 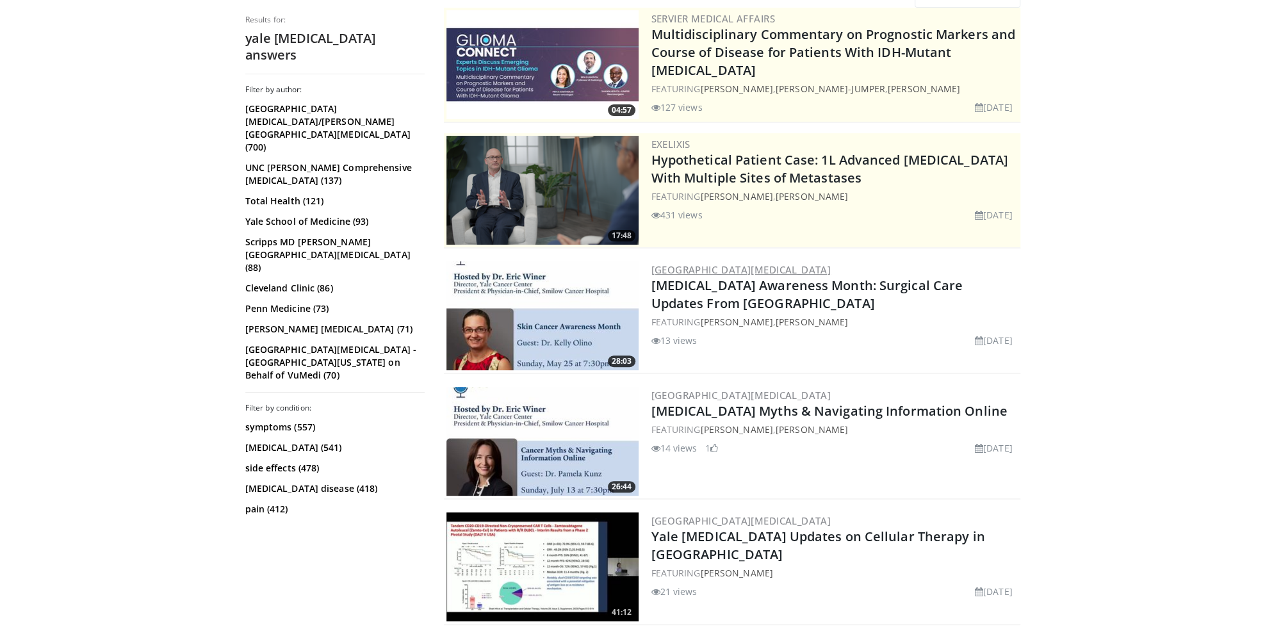 What do you see at coordinates (542, 567) in the screenshot?
I see `img: 26d7815d-4ed4-468c-9601-3d869d6fb678.300x170_q85_crop-smart_upscale.jpg` at bounding box center [542, 567].